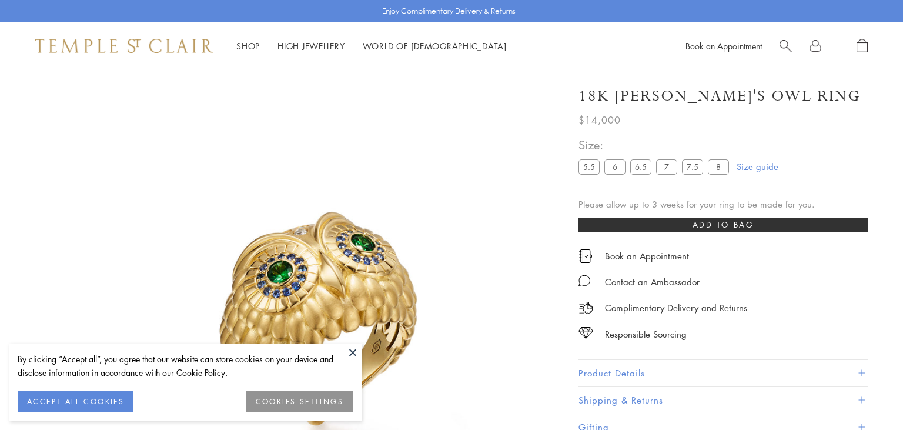  Describe the element at coordinates (640, 166) in the screenshot. I see `label: 6.5` at that location.